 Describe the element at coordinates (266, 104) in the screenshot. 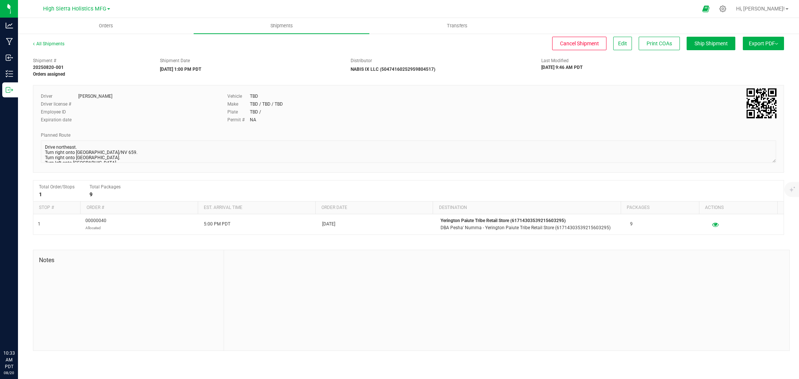

I see `div: TBD / TBD / TBD` at that location.